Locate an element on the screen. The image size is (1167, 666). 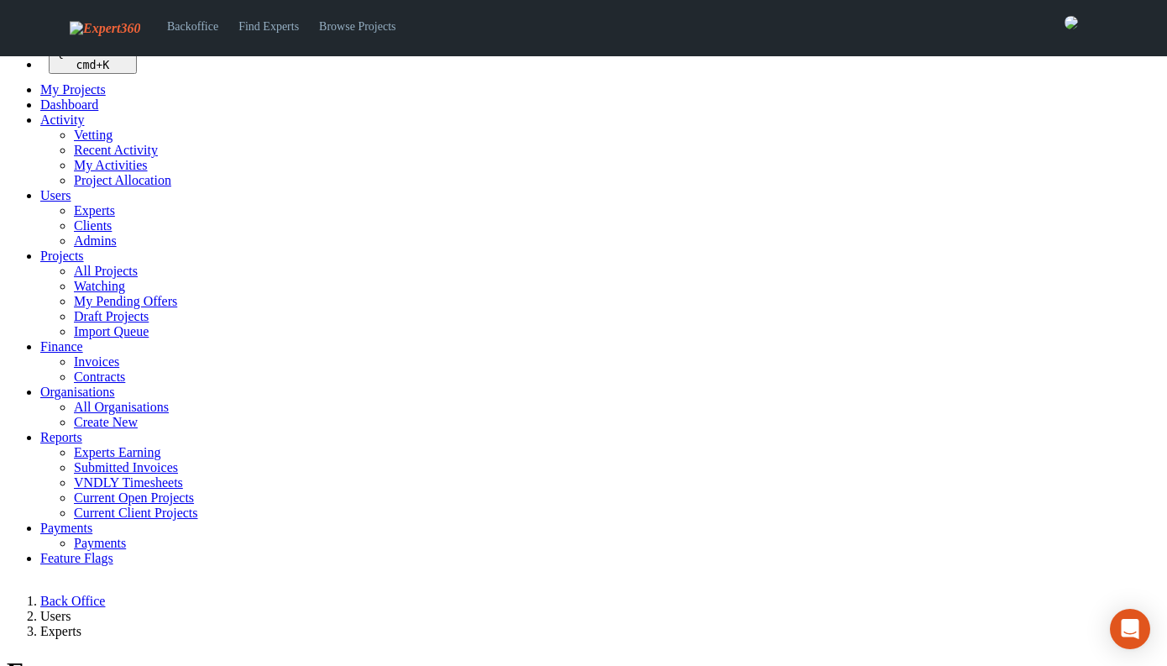
kbd: K is located at coordinates (106, 65).